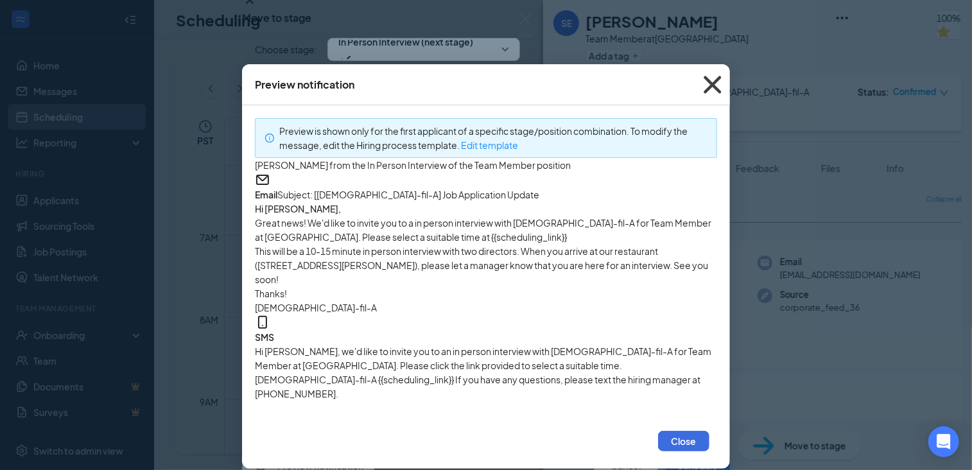  What do you see at coordinates (713, 85) in the screenshot?
I see `svg: Cross` at bounding box center [713, 85].